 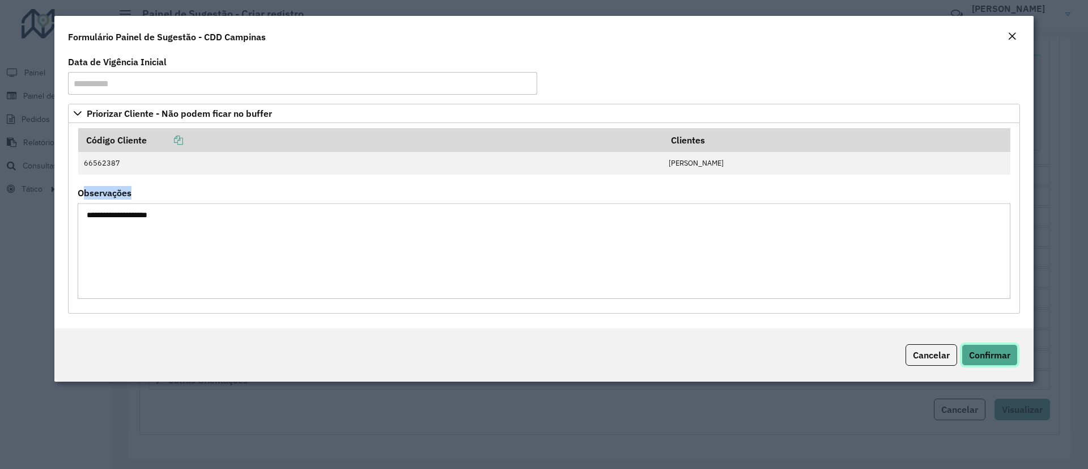 What do you see at coordinates (1012, 37) in the screenshot?
I see `button: Close` at bounding box center [1012, 37].